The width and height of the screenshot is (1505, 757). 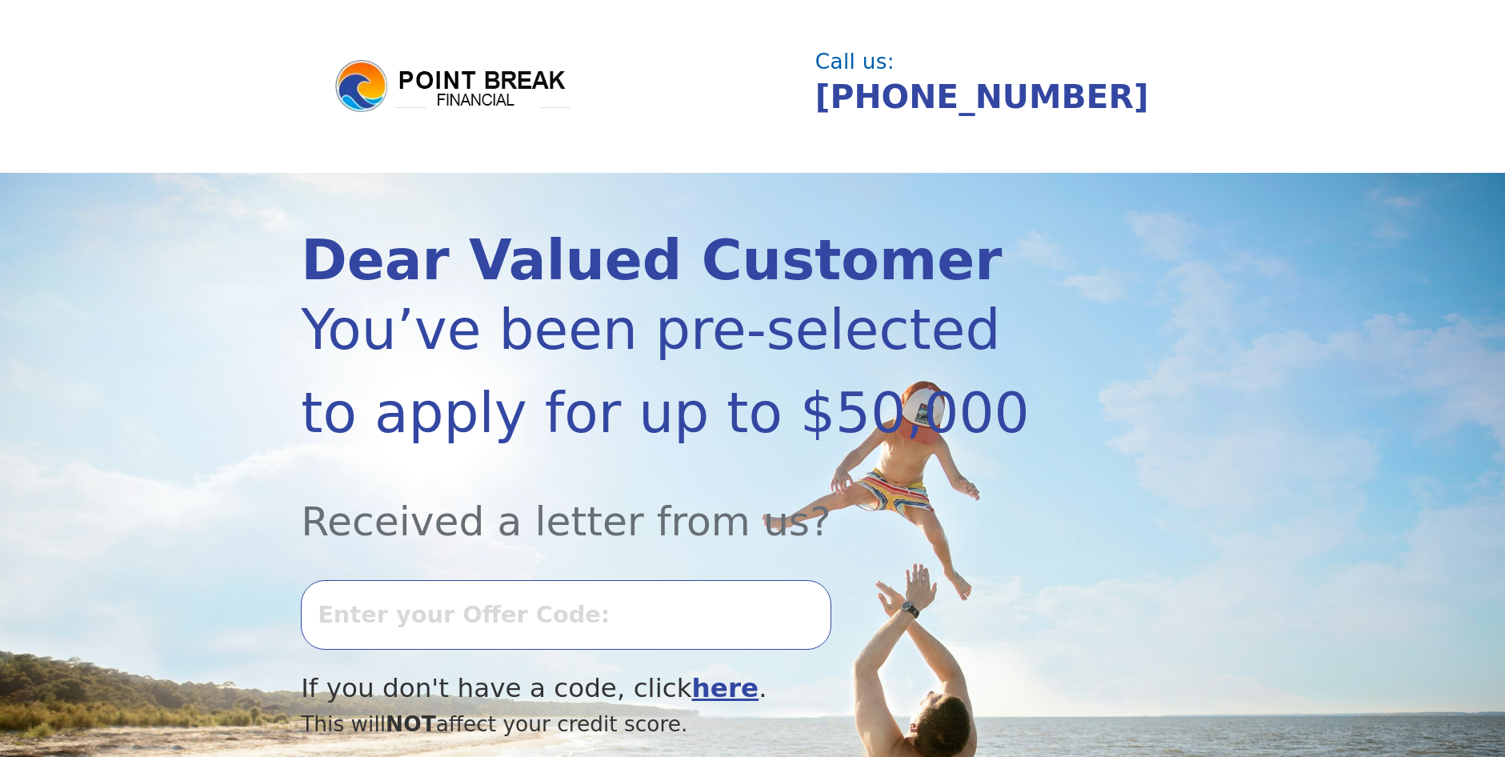 What do you see at coordinates (566, 615) in the screenshot?
I see `input: Enter your Offer Code:` at bounding box center [566, 615].